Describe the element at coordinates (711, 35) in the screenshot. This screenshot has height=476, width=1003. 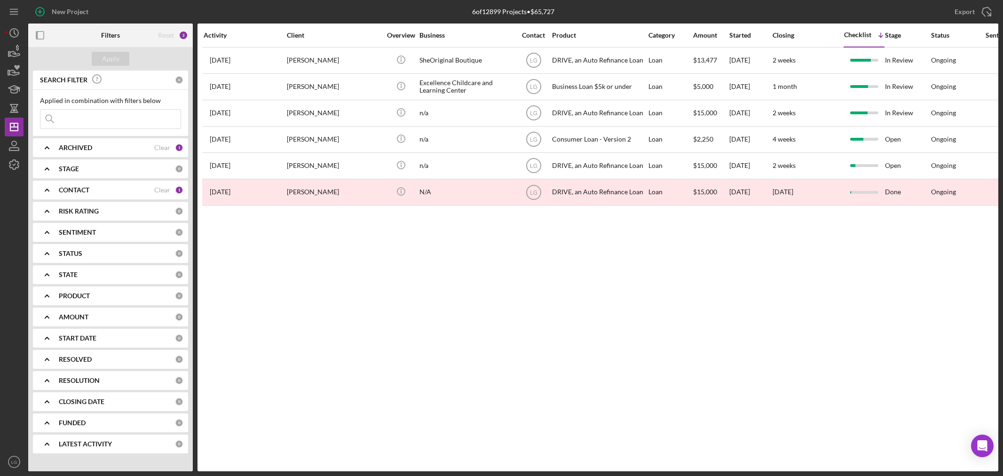
I see `div: Amount` at that location.